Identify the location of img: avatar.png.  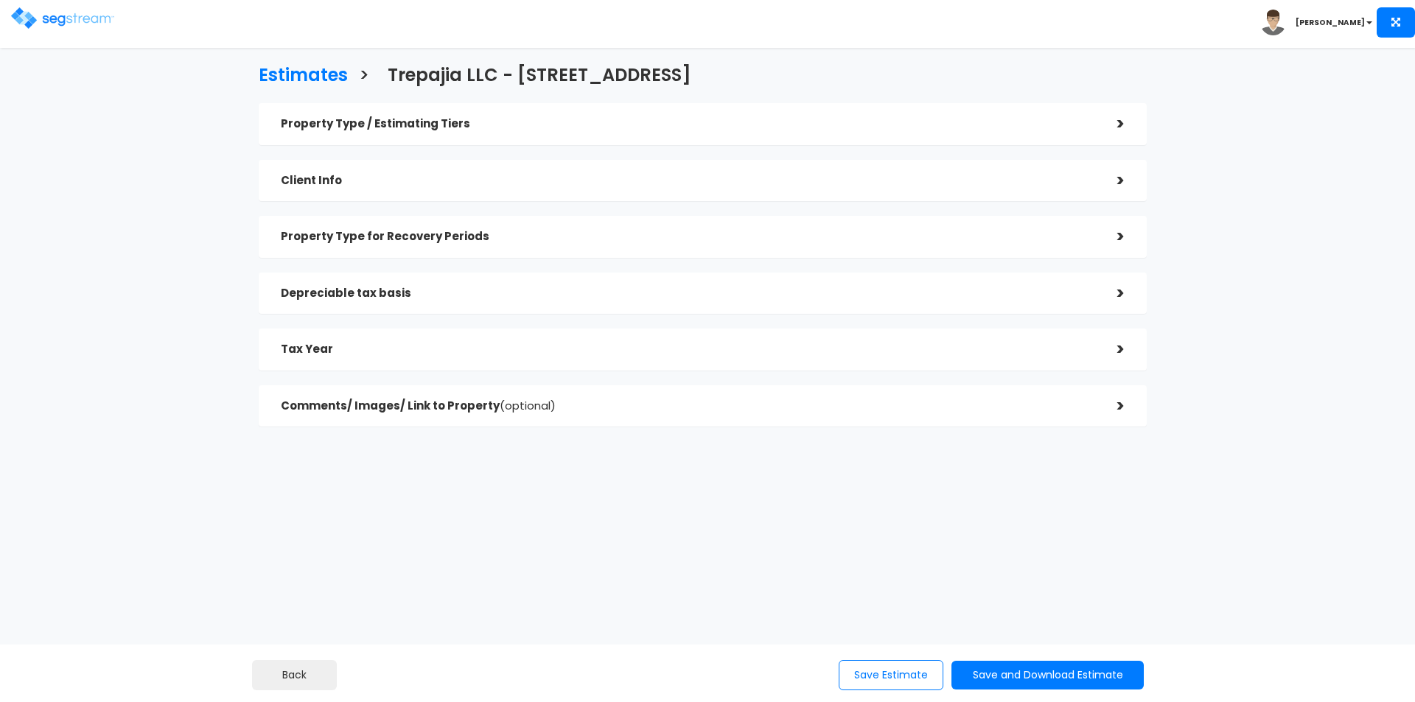
(1273, 22).